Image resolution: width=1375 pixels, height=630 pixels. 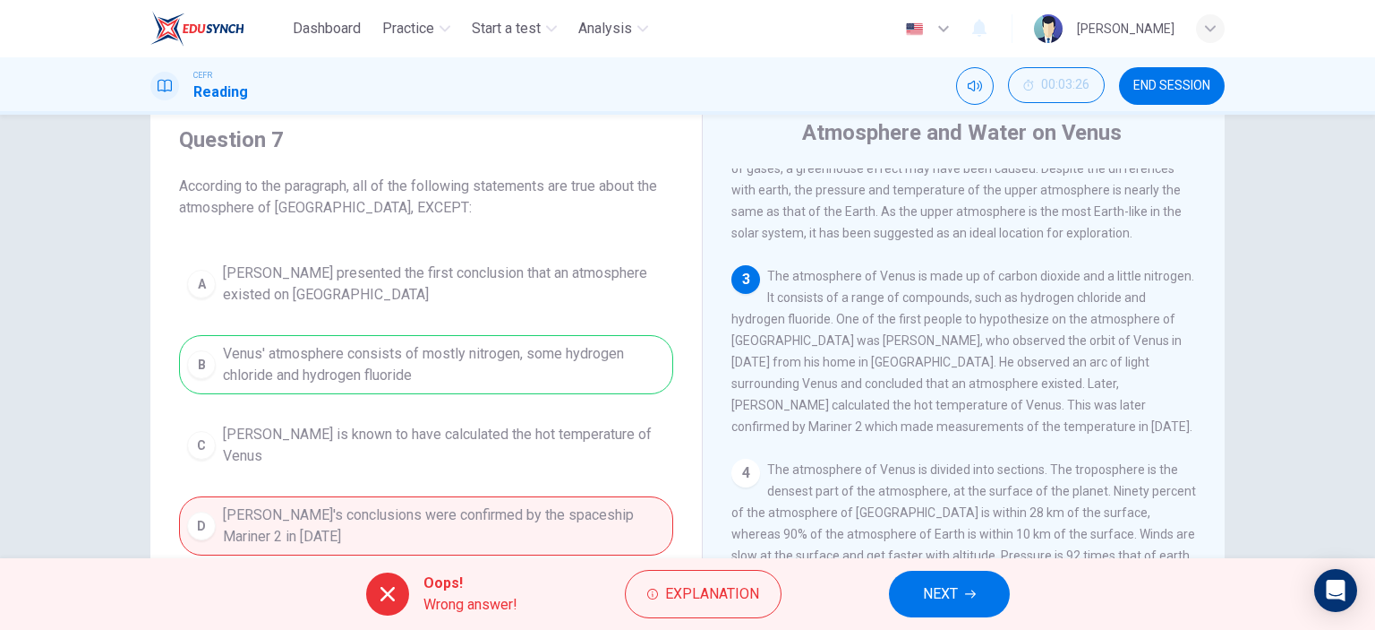 What do you see at coordinates (1172, 86) in the screenshot?
I see `button: END SESSION` at bounding box center [1172, 86].